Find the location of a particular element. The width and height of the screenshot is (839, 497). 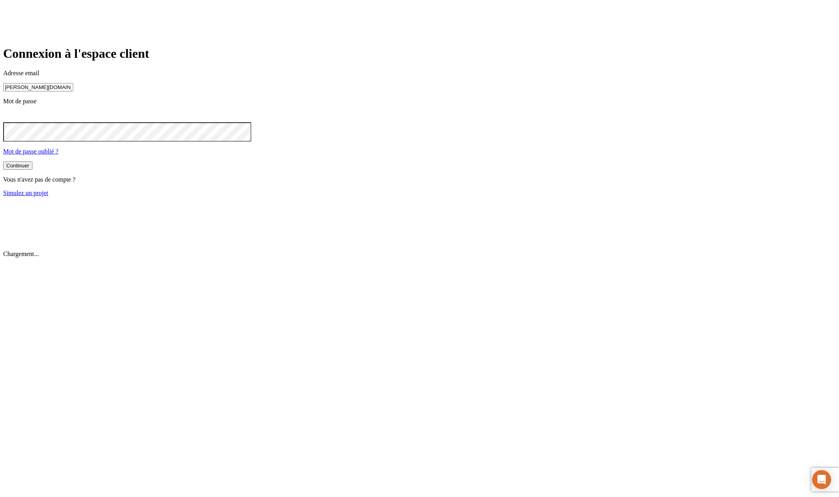

p: Mot de passe is located at coordinates (420, 101).